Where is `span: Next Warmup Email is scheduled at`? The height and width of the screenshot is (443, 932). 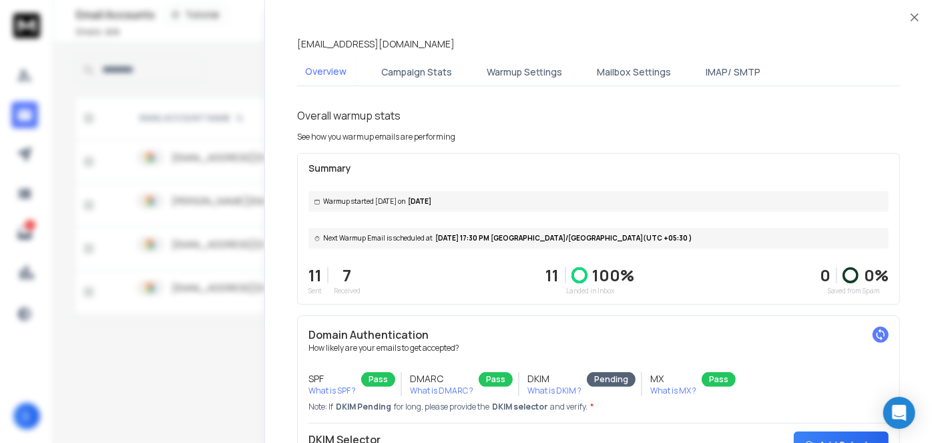 span: Next Warmup Email is scheduled at is located at coordinates (378, 238).